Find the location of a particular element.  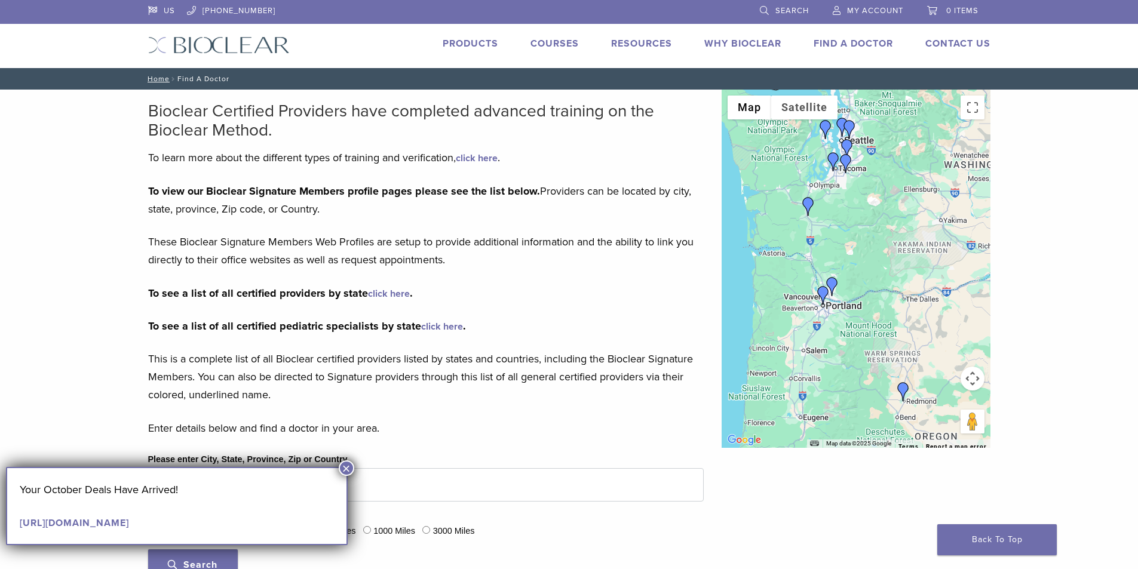

a: Why Bioclear is located at coordinates (742, 44).